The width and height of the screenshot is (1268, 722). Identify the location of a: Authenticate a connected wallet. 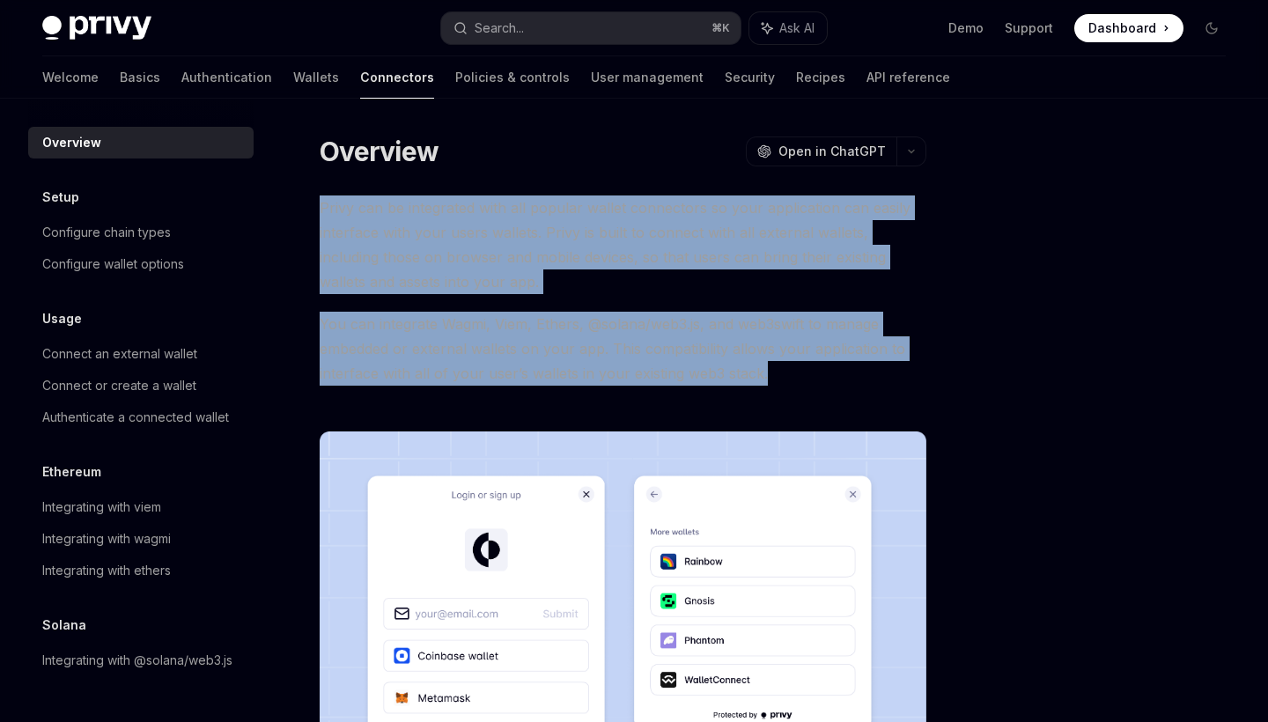
(141, 417).